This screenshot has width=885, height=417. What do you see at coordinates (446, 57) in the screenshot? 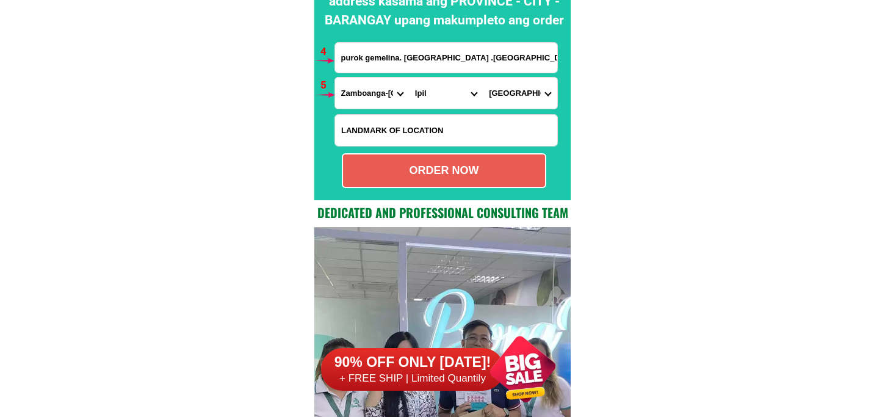
I see `input: Input address` at bounding box center [446, 57].